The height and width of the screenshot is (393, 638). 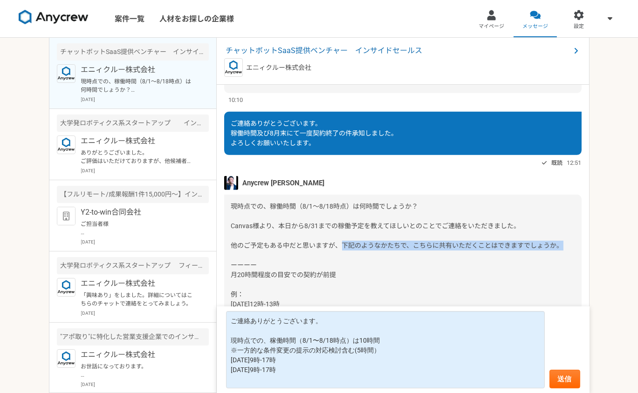 What do you see at coordinates (535, 27) in the screenshot?
I see `span: メッセージ` at bounding box center [535, 27].